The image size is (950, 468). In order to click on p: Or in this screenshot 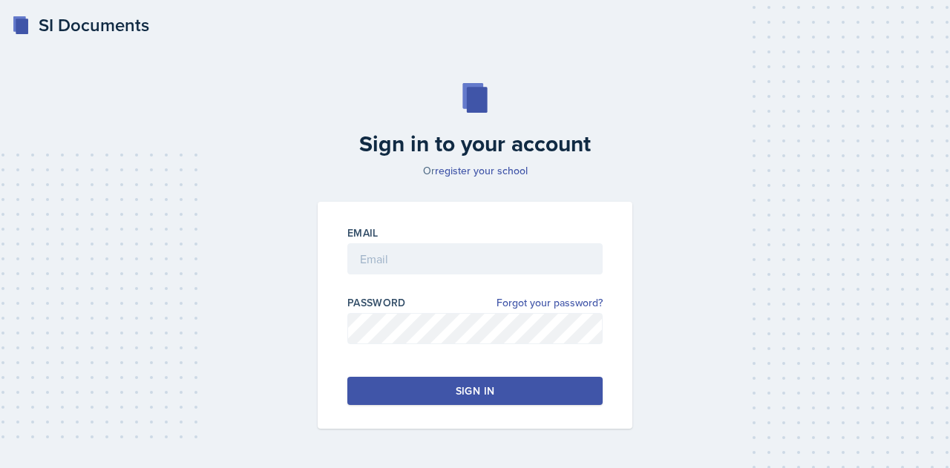, I will do `click(475, 171)`.